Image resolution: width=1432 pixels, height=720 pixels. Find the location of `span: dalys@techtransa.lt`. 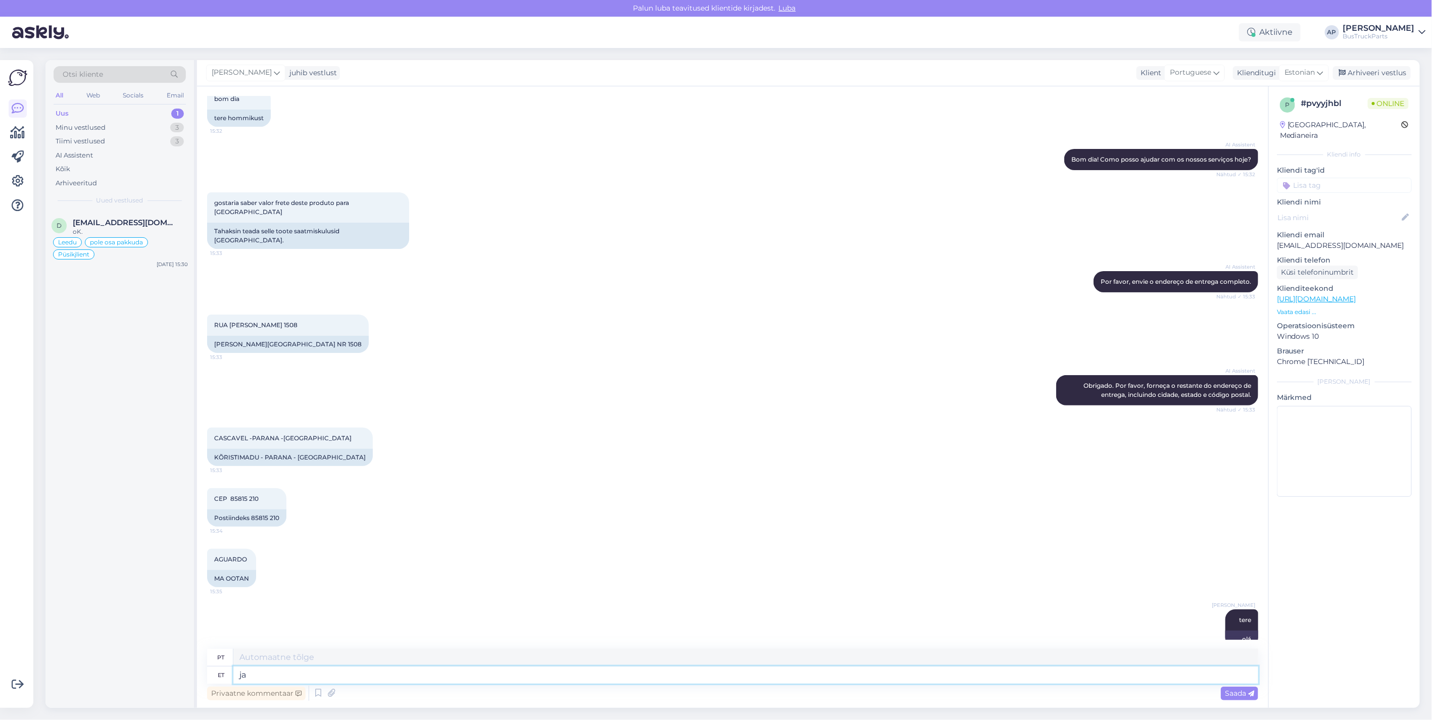

span: dalys@techtransa.lt is located at coordinates (125, 223).